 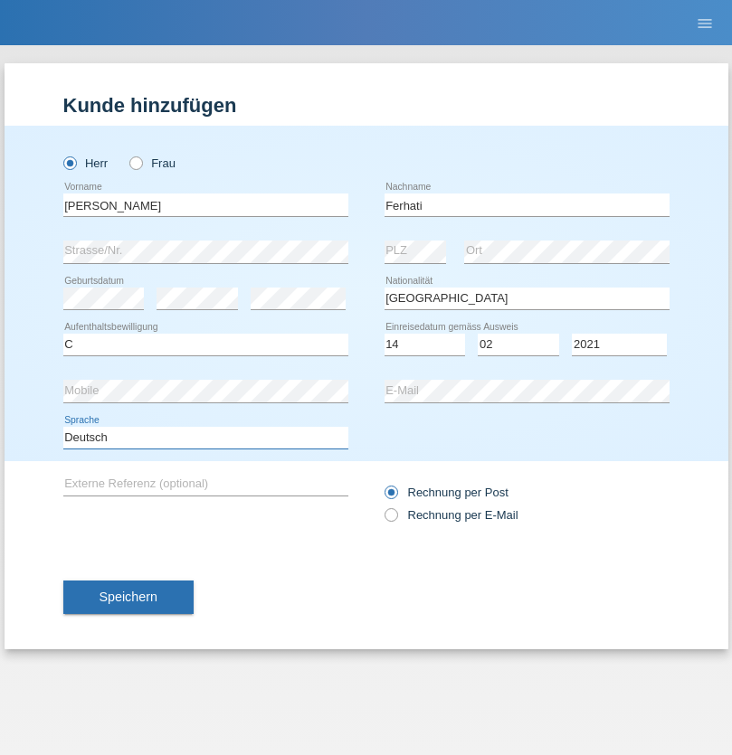 What do you see at coordinates (704, 23) in the screenshot?
I see `a: menu` at bounding box center [704, 23].